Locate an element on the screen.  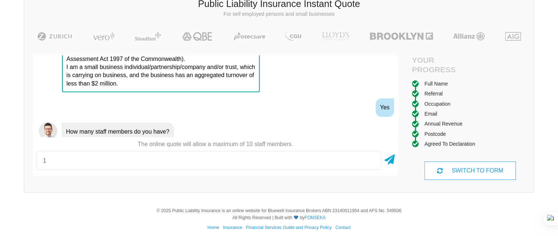
a: Home is located at coordinates (213, 227).